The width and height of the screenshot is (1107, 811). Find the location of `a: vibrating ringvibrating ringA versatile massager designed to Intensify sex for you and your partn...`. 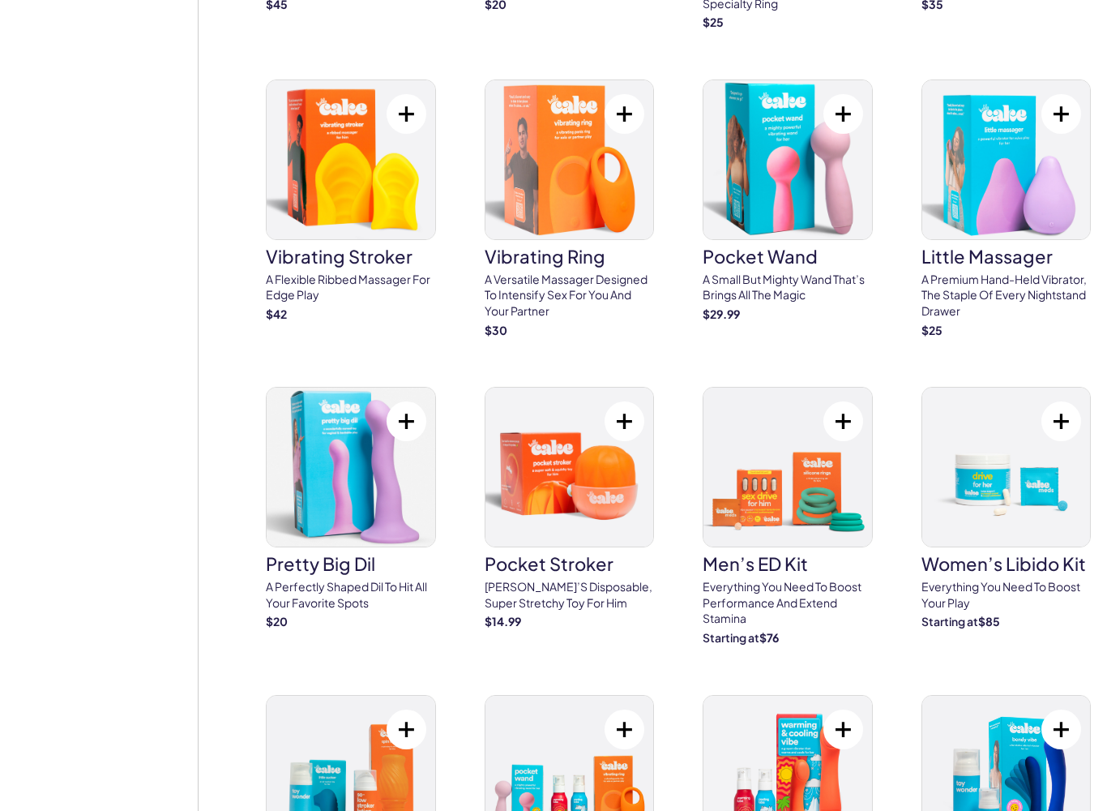

a: vibrating ringvibrating ringA versatile massager designed to Intensify sex for you and your partn... is located at coordinates (570, 208).